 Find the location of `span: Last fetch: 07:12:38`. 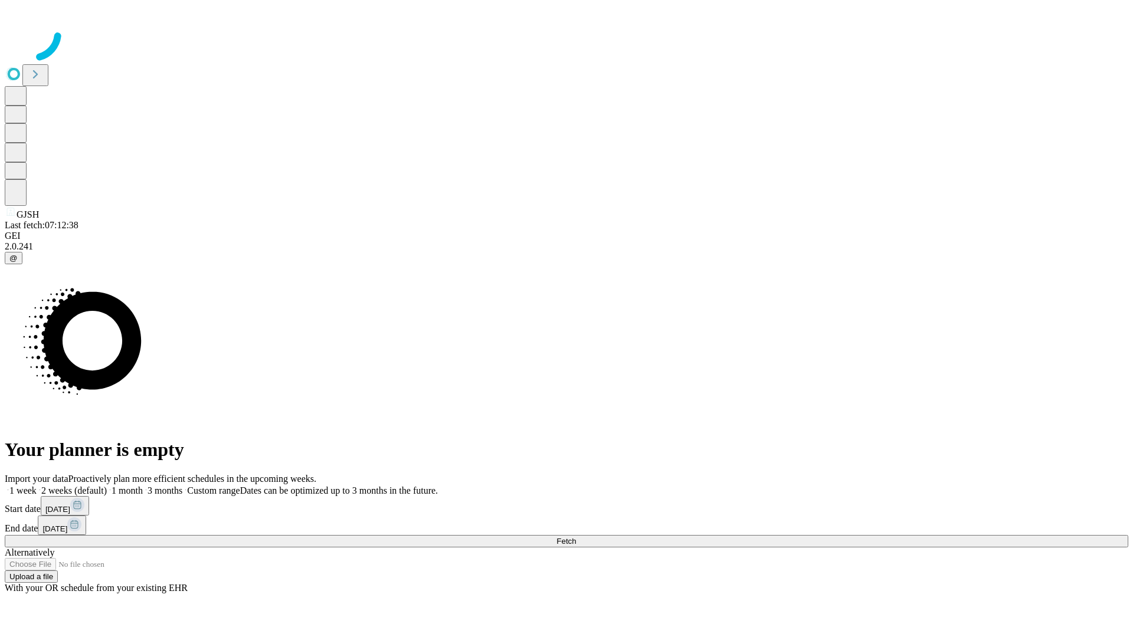

span: Last fetch: 07:12:38 is located at coordinates (41, 225).